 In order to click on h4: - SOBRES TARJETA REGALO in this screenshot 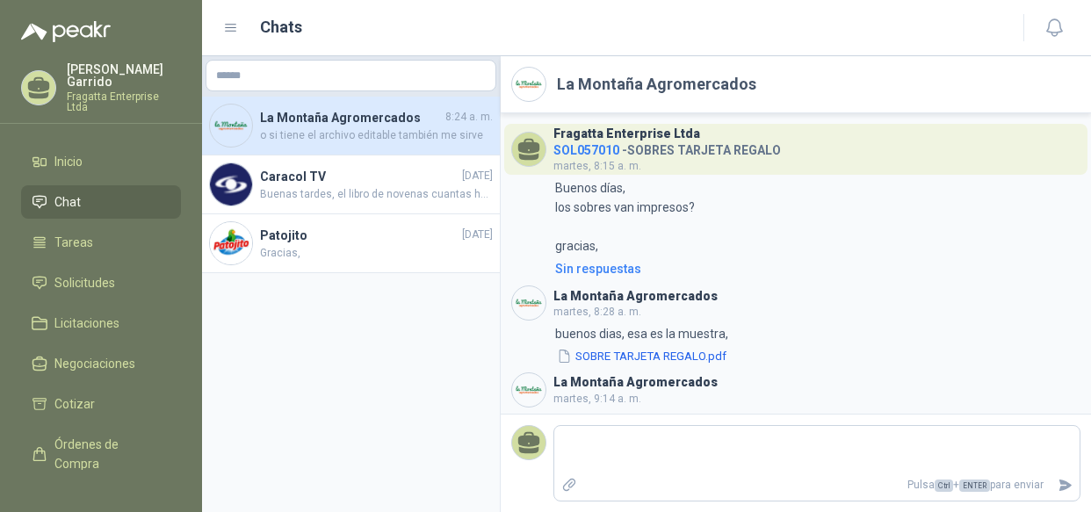, I will do `click(667, 147)`.